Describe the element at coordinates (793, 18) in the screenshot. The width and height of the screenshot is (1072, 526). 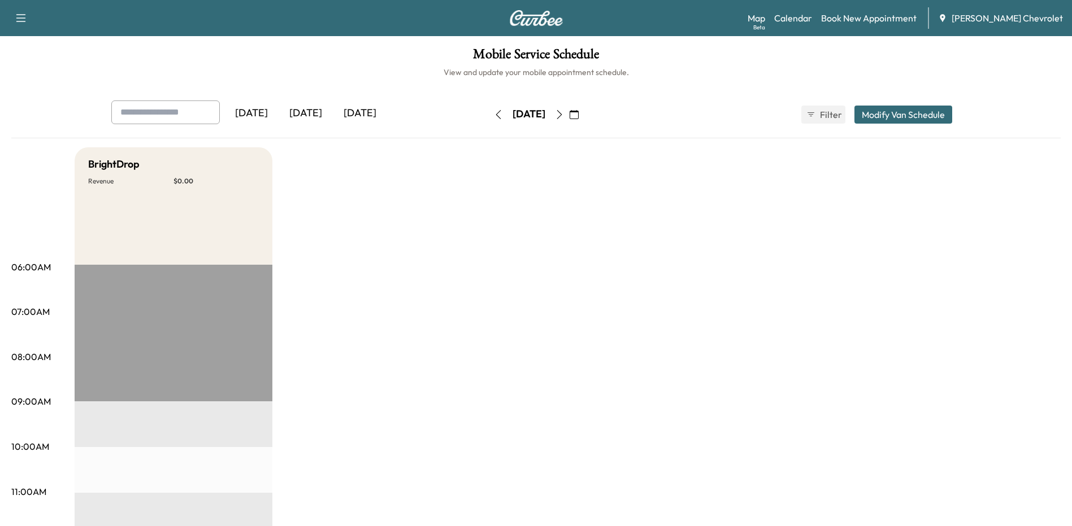
I see `a: Calendar` at that location.